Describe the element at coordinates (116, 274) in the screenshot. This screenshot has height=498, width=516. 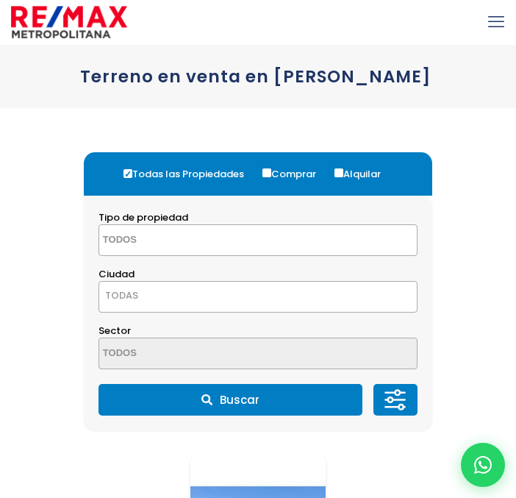
I see `span: Ciudad` at that location.